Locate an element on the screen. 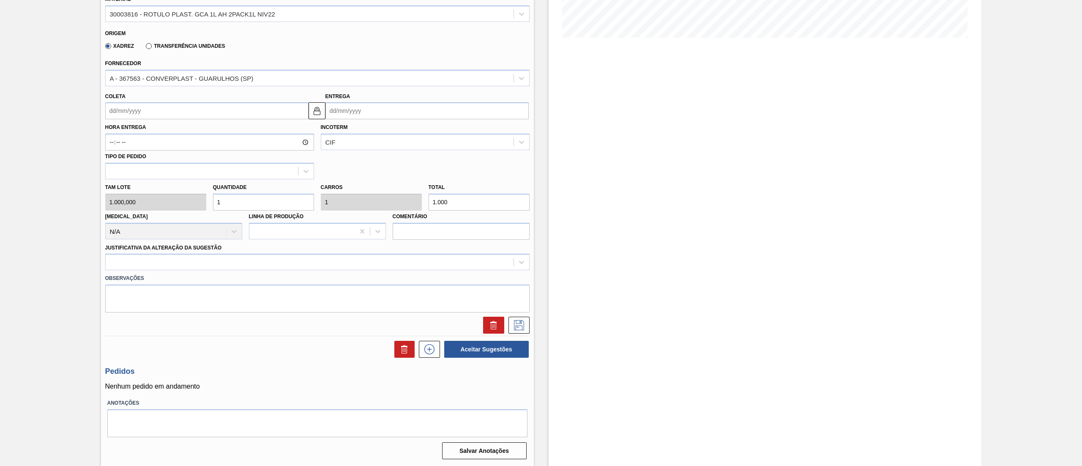 Image resolution: width=1082 pixels, height=466 pixels. label: Comentário is located at coordinates (461, 216).